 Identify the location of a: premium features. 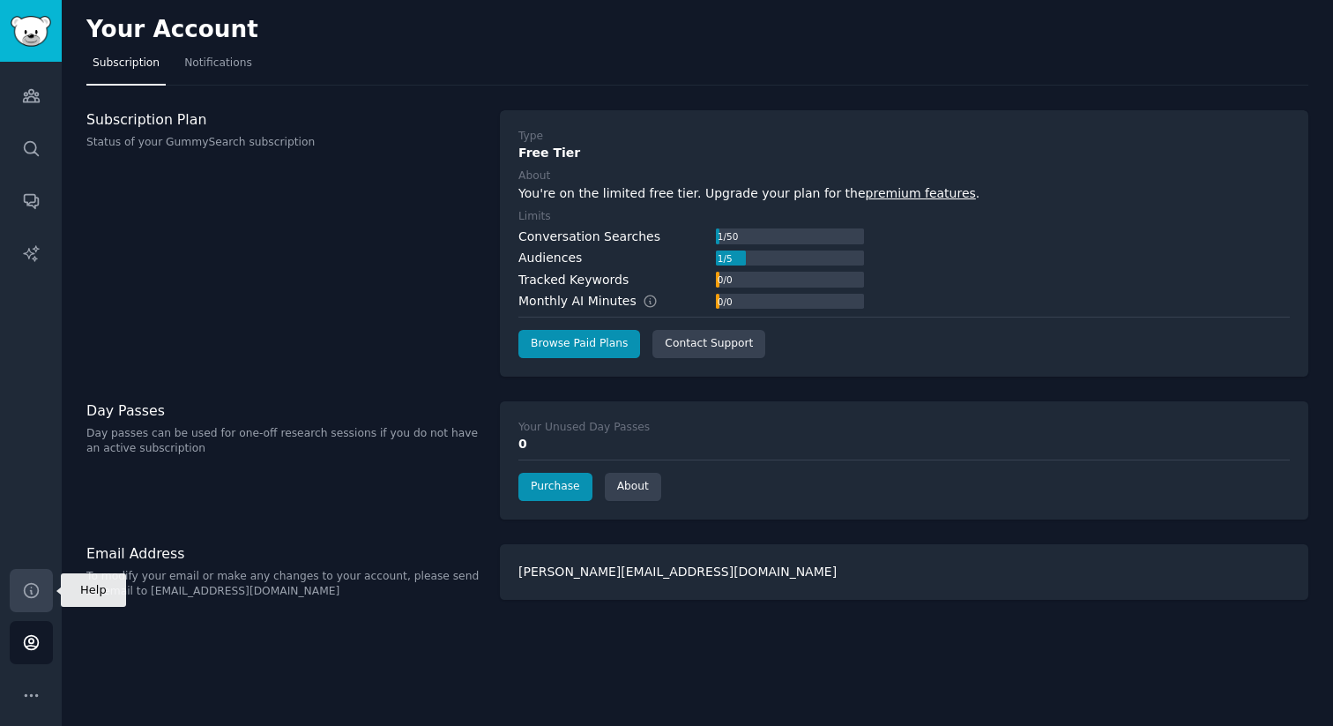
(921, 193).